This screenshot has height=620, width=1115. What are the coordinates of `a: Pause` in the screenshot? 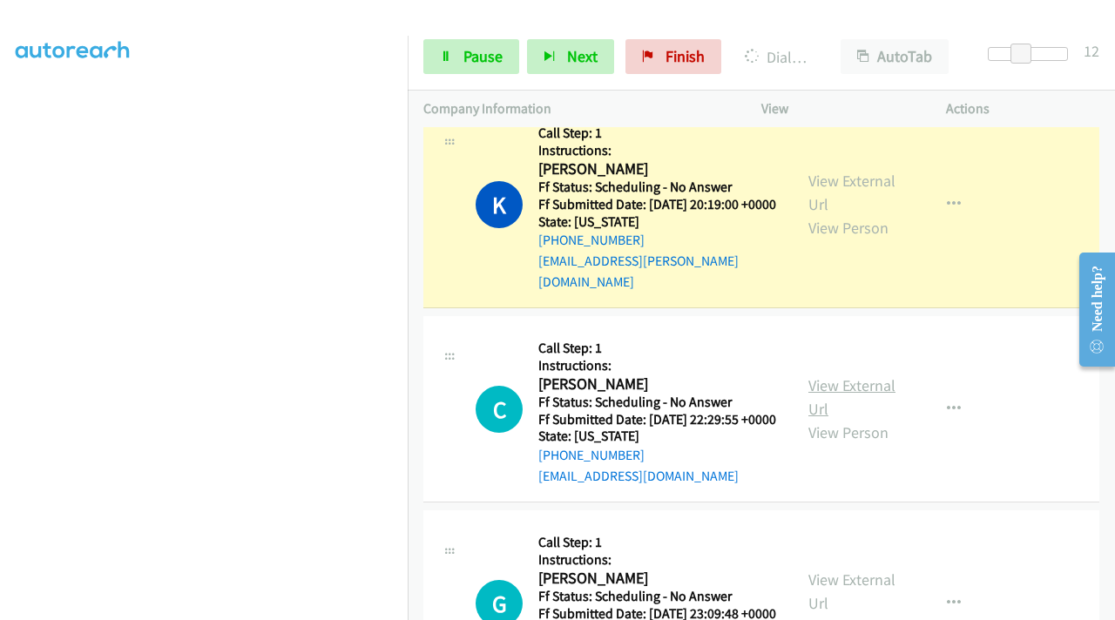 It's located at (471, 57).